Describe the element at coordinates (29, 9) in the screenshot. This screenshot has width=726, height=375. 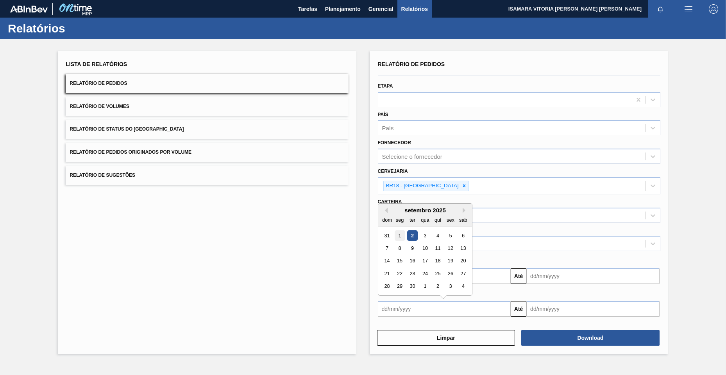
I see `img: TNhmsLtSVTkK8tSr43FrP2fwEKptu5GPRR3wAAAABJRU5ErkJggg==` at that location.